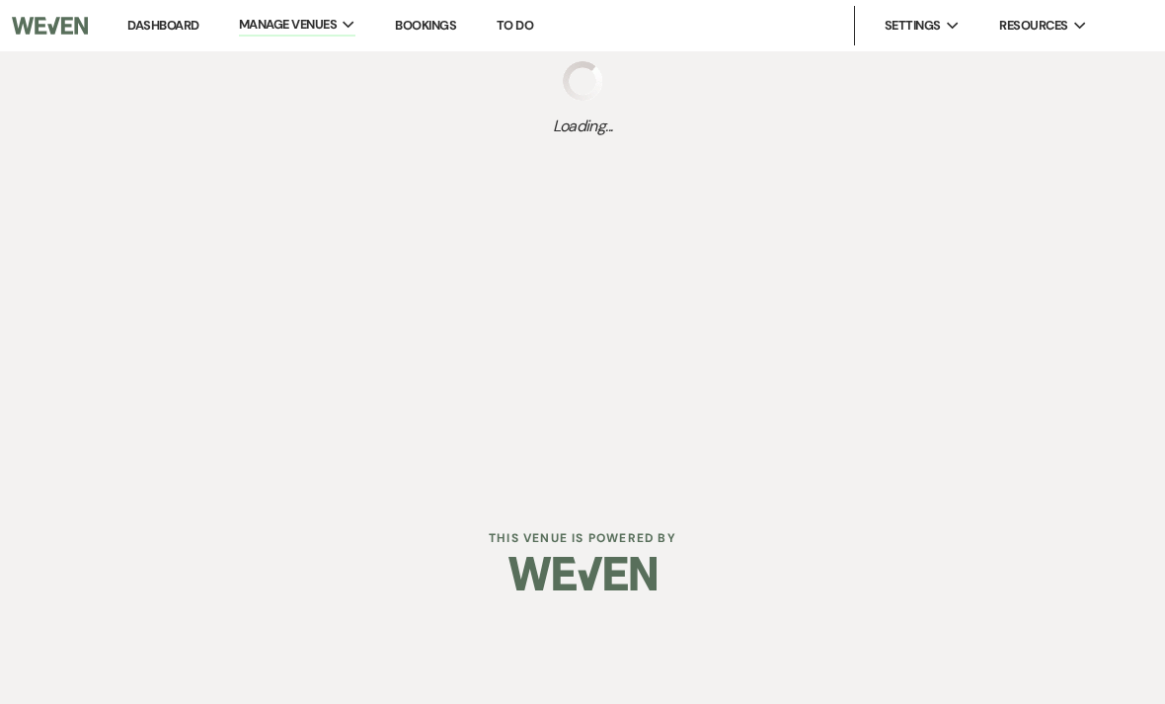 The image size is (1165, 704). I want to click on img: loading spinner, so click(582, 81).